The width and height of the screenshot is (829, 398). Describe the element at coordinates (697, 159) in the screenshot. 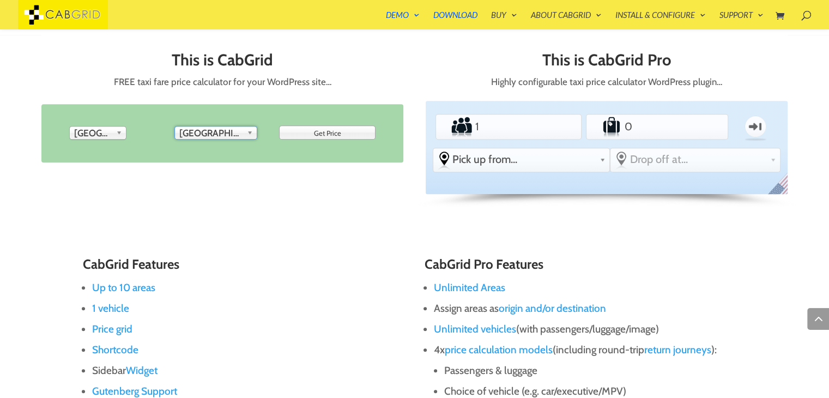

I see `span: Drop off at...` at that location.